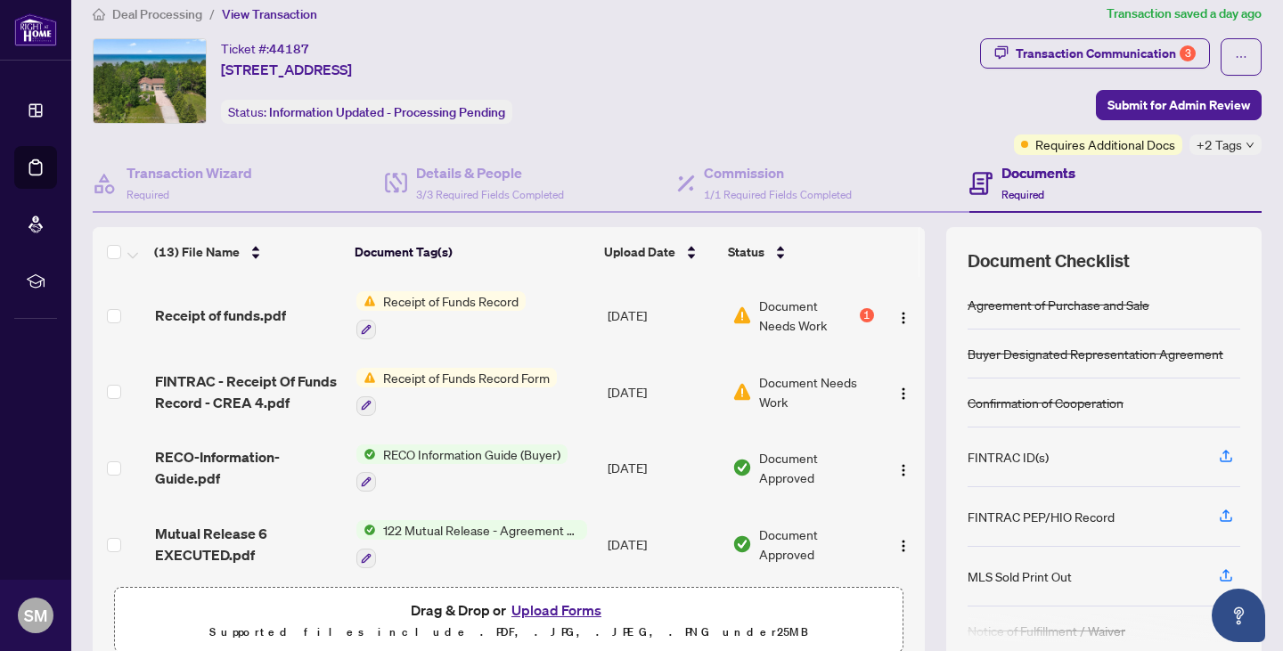 The width and height of the screenshot is (1283, 651). Describe the element at coordinates (220, 315) in the screenshot. I see `span: Receipt of funds.pdf` at that location.